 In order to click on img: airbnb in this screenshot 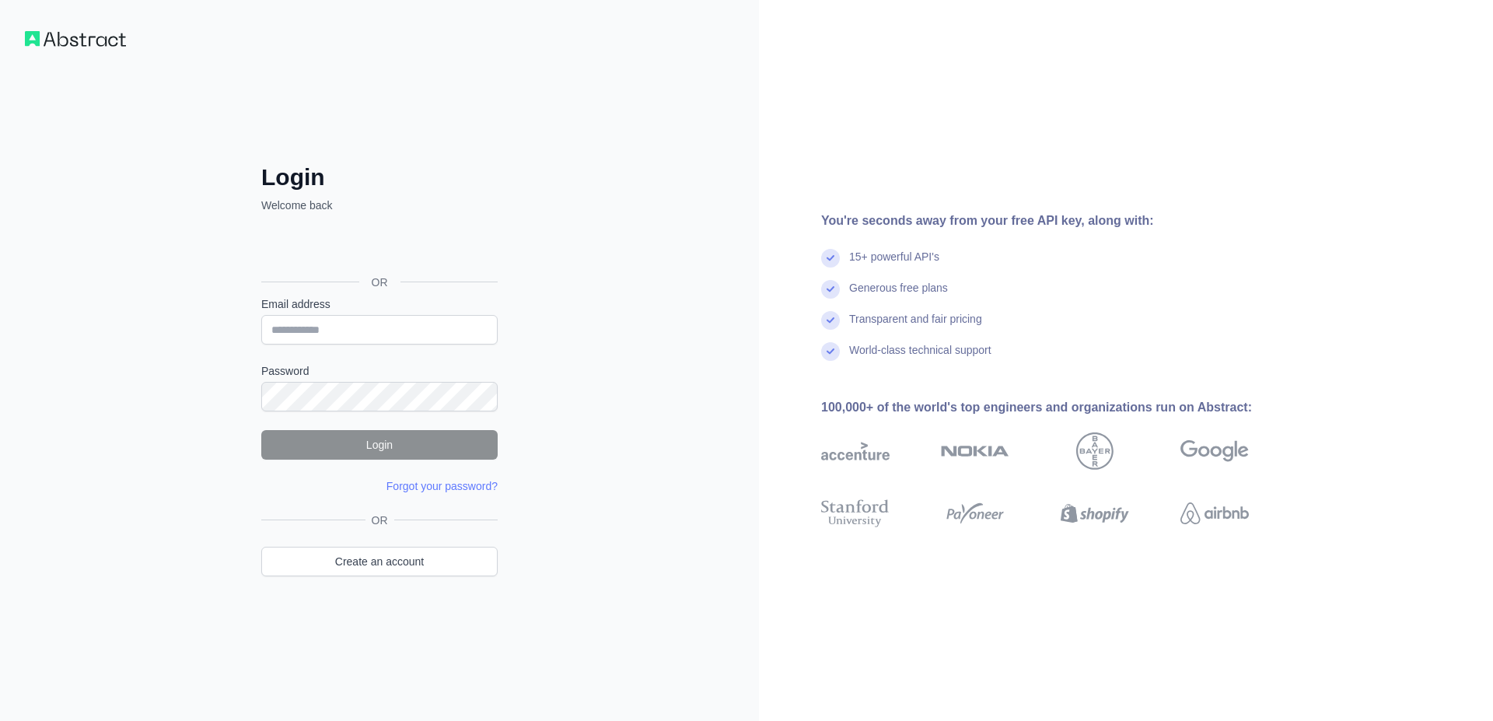, I will do `click(1215, 513)`.